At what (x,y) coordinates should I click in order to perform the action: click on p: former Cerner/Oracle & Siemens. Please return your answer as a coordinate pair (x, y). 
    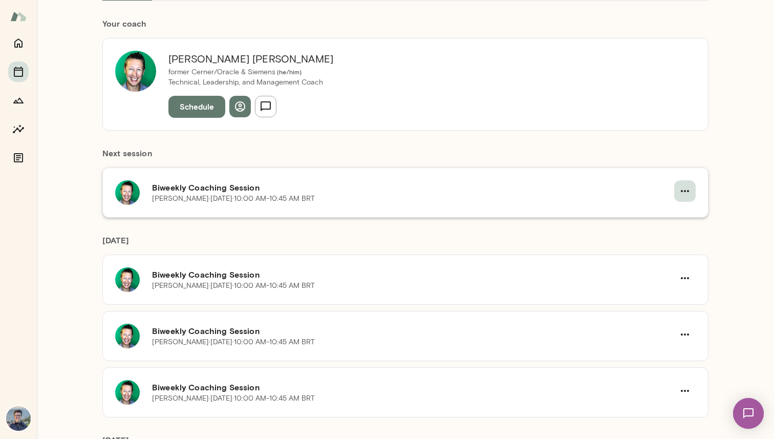
    Looking at the image, I should click on (251, 72).